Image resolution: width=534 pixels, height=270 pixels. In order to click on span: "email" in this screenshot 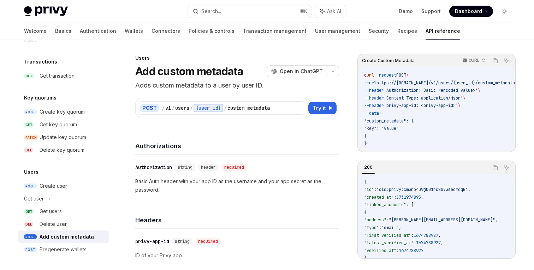, I will do `click(390, 228)`.